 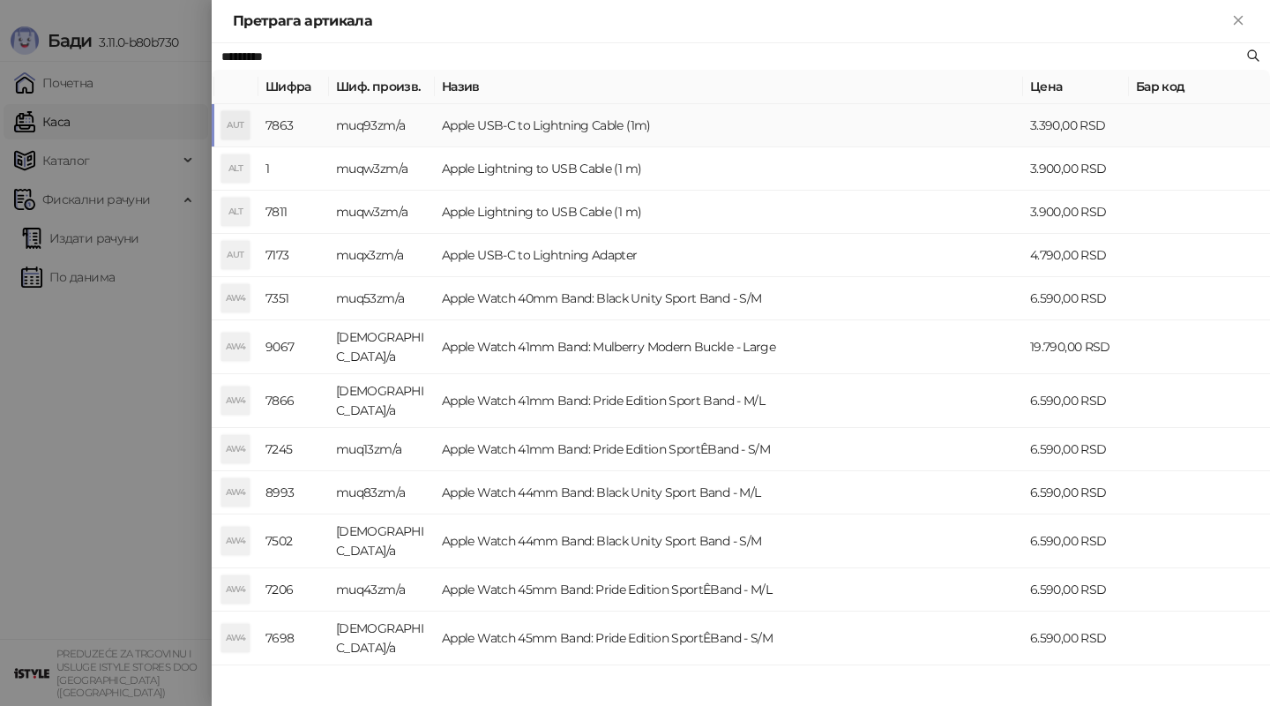 I want to click on th: Шиф. произв., so click(x=382, y=86).